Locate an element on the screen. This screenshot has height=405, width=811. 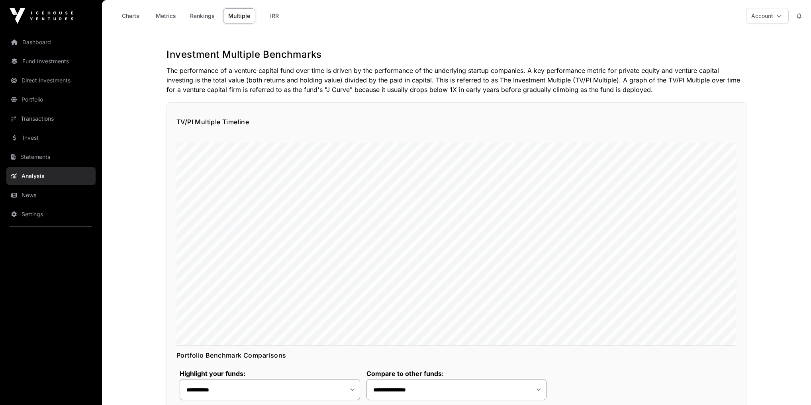
a: Direct Investments is located at coordinates (51, 80).